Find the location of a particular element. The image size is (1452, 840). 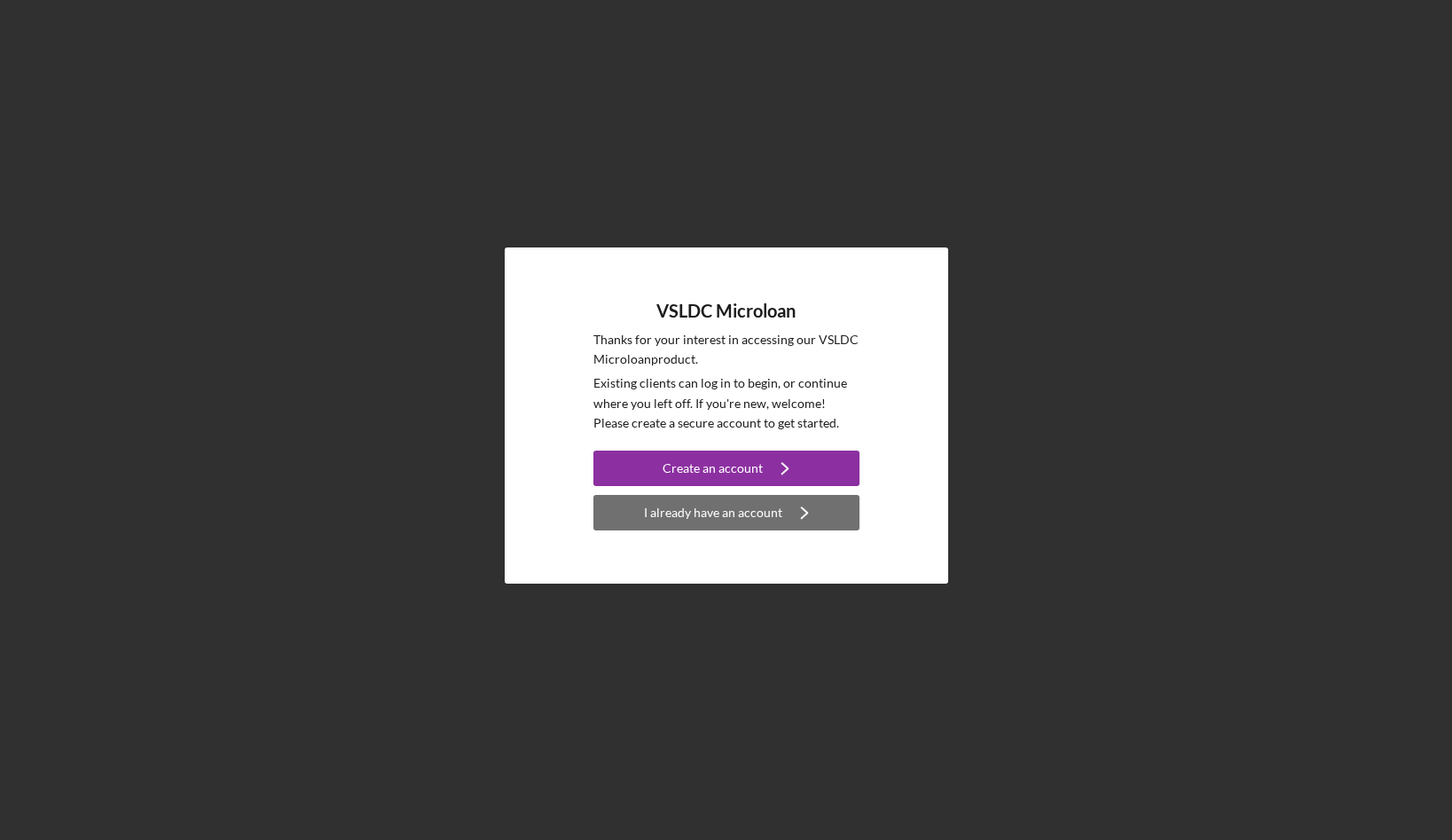

div: I already have an account is located at coordinates (713, 513).